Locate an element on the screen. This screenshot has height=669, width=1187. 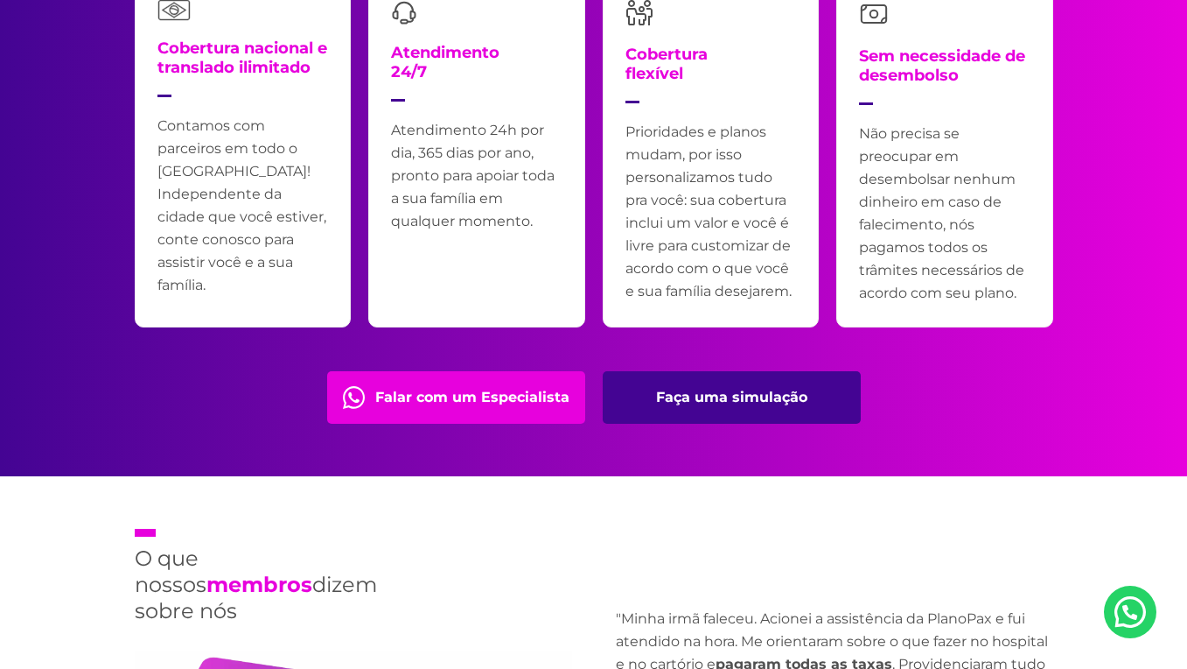
p: Não precisa se preocupar em desembolsar nenhum dinheiro em caso de falecimento, nós pagamos todos... is located at coordinates (945, 214).